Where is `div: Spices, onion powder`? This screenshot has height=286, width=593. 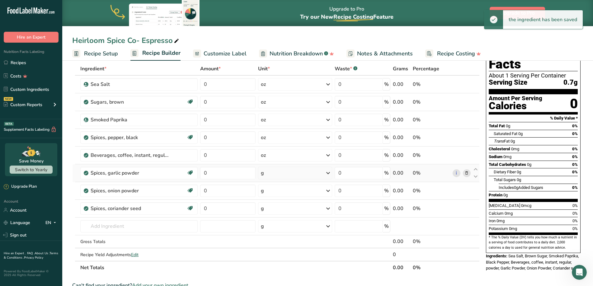 div: Spices, onion powder is located at coordinates (130, 191).